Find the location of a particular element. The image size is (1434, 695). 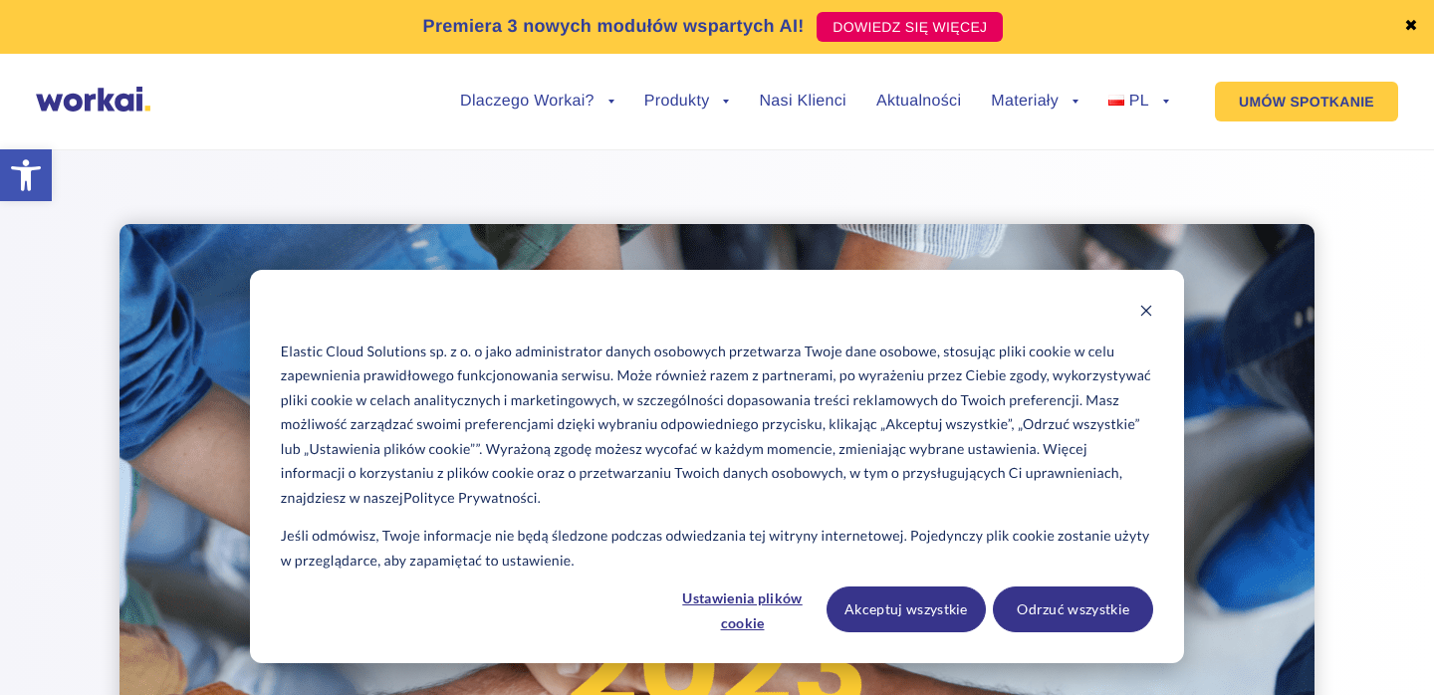

p: Elastic Cloud Solutions sp. z o. o jako administrator danych osobowych przetwarza Twoje dane osob... is located at coordinates (717, 425).